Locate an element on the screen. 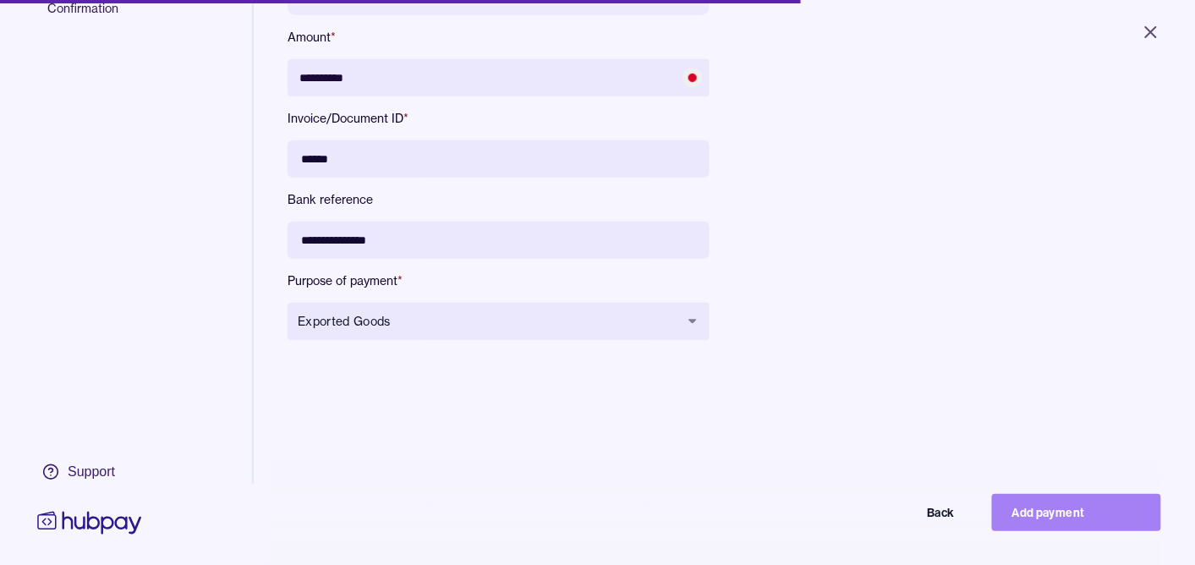 The image size is (1195, 565). label: Invoice/Document ID is located at coordinates (498, 118).